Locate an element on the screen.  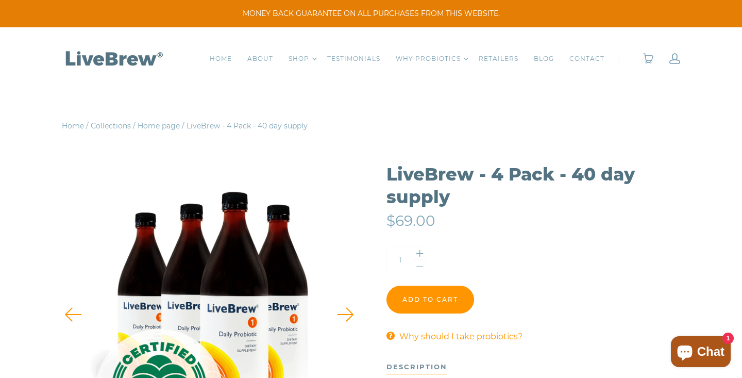
div: description is located at coordinates (417, 367).